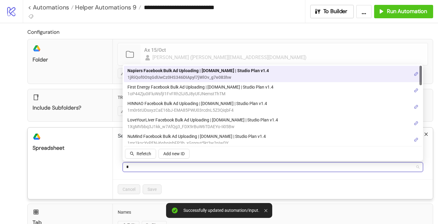 The image size is (438, 224). What do you see at coordinates (132, 154) in the screenshot?
I see `span: search` at bounding box center [132, 154].